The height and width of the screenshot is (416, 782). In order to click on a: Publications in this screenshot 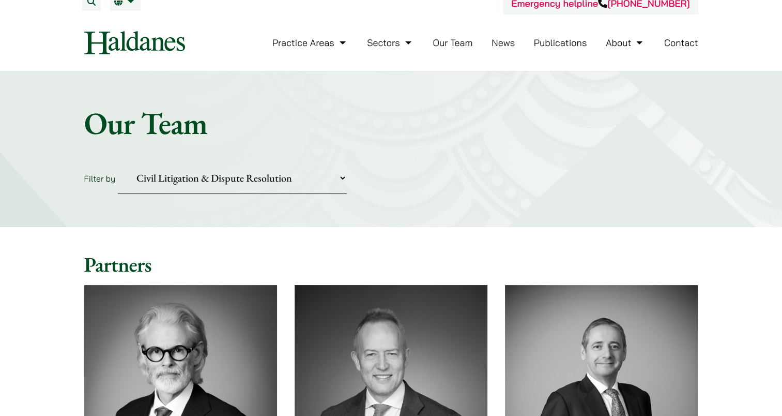, I will do `click(561, 42)`.